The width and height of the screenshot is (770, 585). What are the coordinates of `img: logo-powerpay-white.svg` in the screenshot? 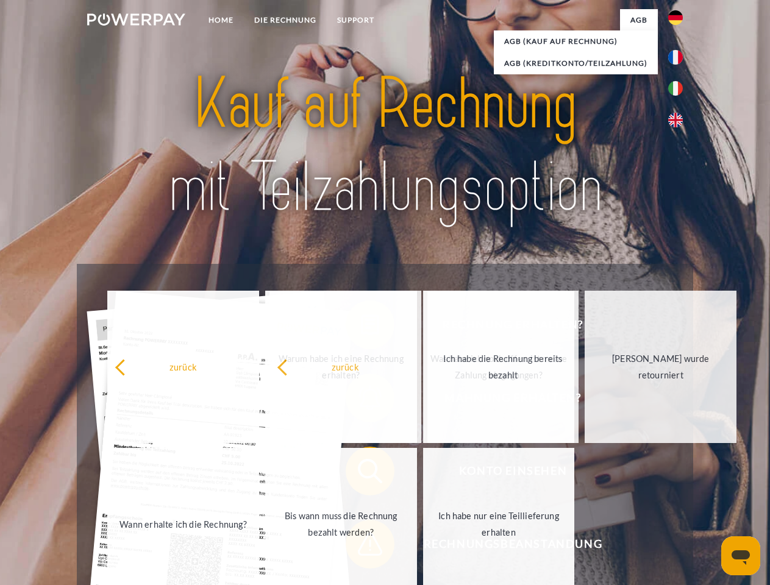 It's located at (136, 20).